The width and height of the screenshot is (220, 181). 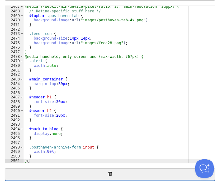 What do you see at coordinates (14, 66) in the screenshot?
I see `div: 2480` at bounding box center [14, 66].